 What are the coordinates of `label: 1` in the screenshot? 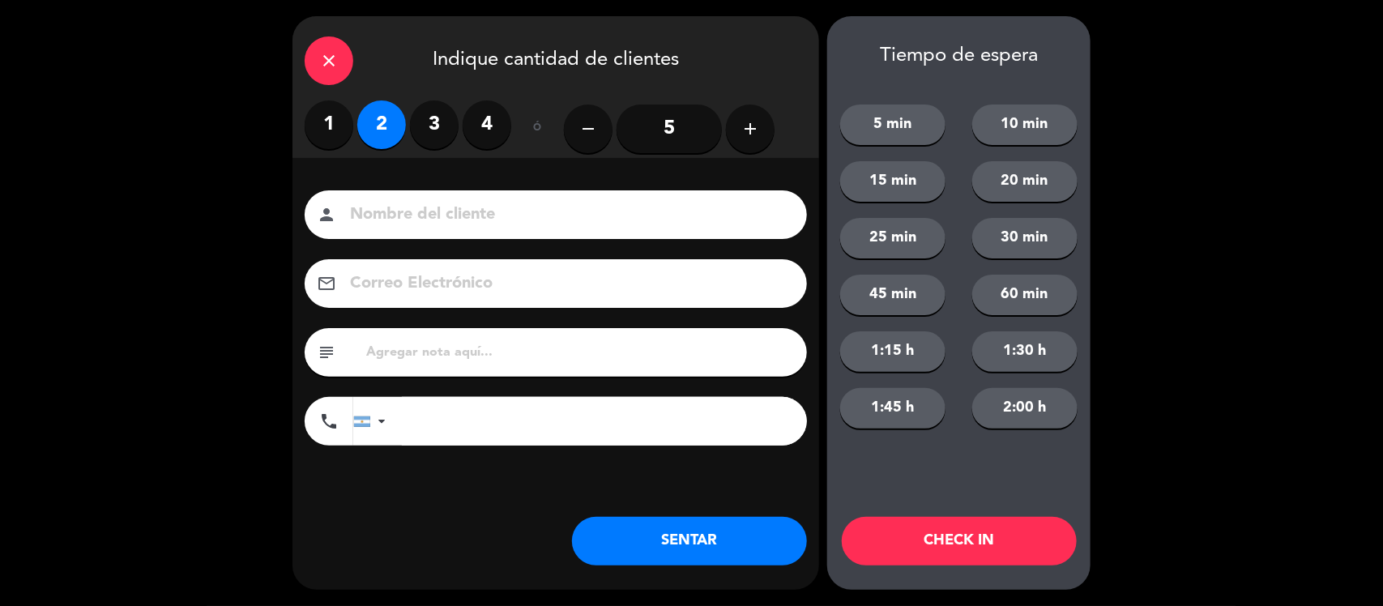 It's located at (329, 125).